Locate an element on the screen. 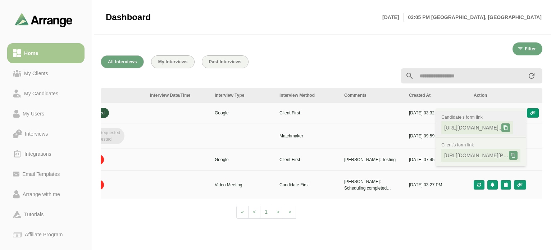 This screenshot has height=250, width=551. div: Tutorials is located at coordinates (34, 214).